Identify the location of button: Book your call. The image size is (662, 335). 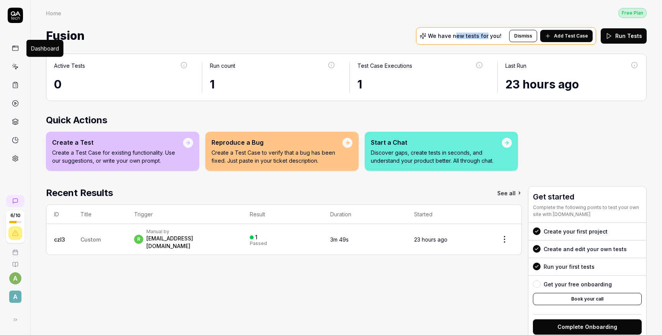
(587, 299).